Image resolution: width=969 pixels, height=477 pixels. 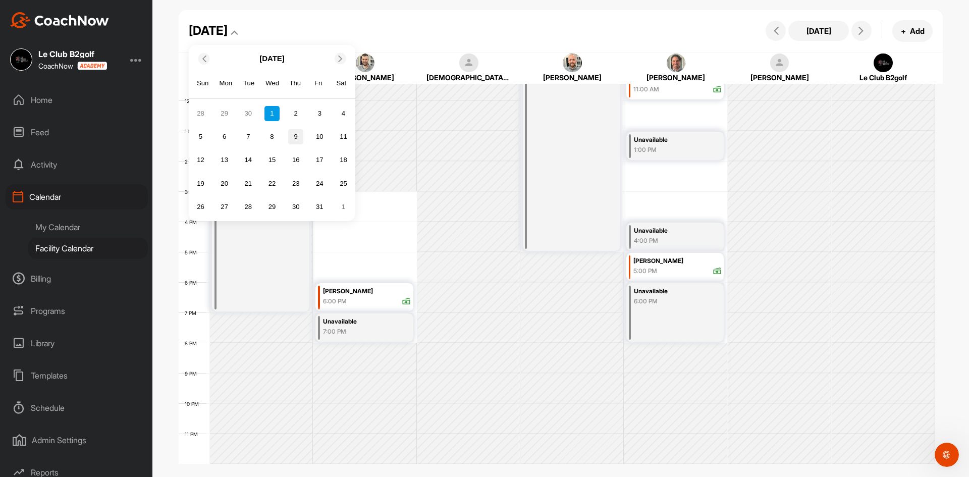 What do you see at coordinates (296, 207) in the screenshot?
I see `div: Choose Thursday, October 30th, 2025` at bounding box center [296, 207].